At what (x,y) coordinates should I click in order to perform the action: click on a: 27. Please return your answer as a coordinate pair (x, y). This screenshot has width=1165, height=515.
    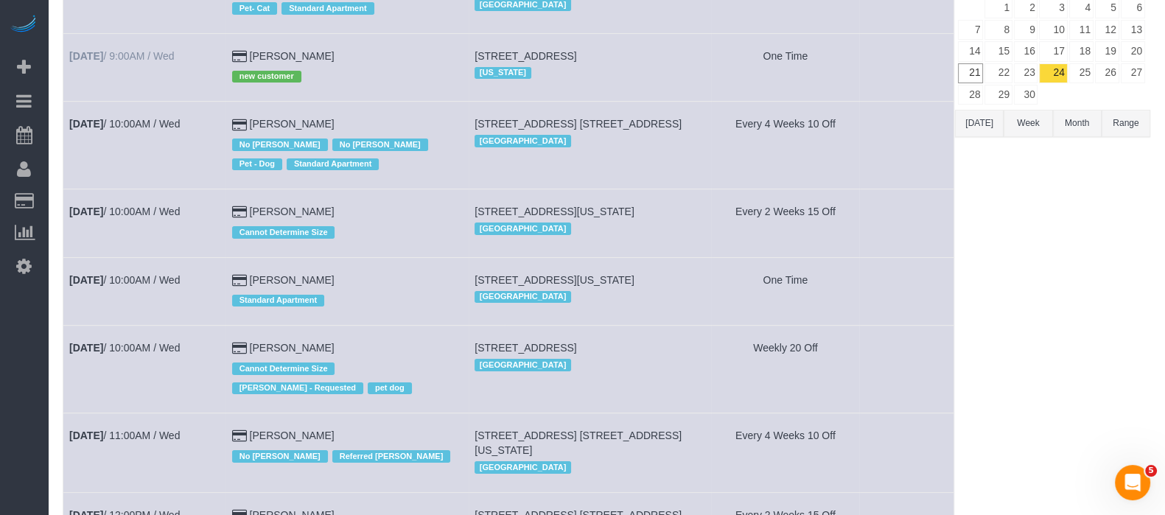
    Looking at the image, I should click on (1132, 73).